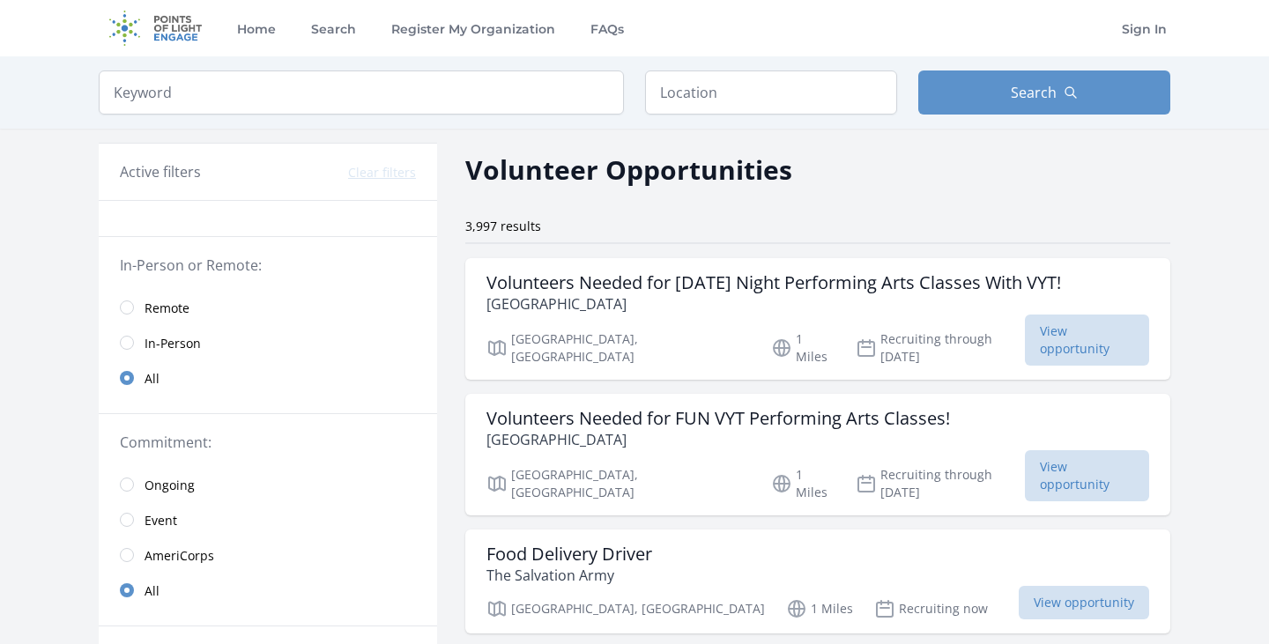 Image resolution: width=1269 pixels, height=644 pixels. Describe the element at coordinates (569, 575) in the screenshot. I see `p: The Salvation Army` at that location.